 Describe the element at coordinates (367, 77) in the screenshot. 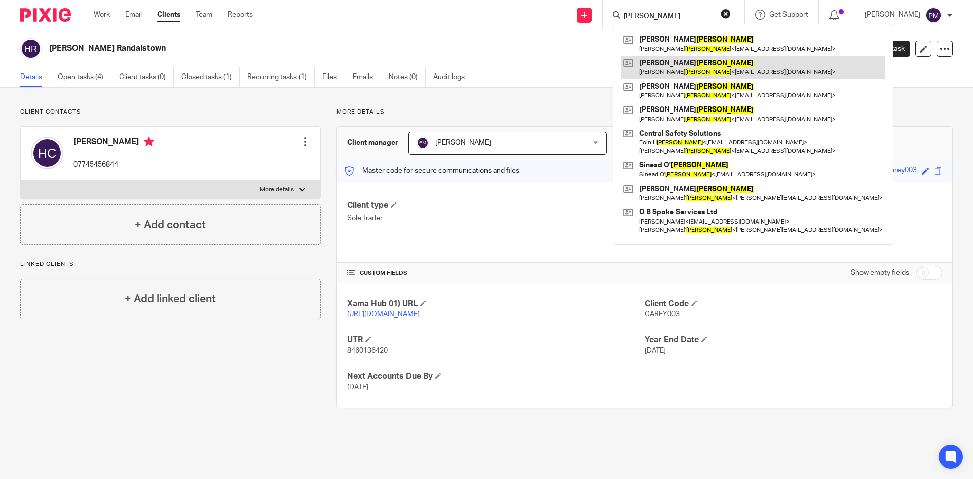

I see `a: Emails` at that location.